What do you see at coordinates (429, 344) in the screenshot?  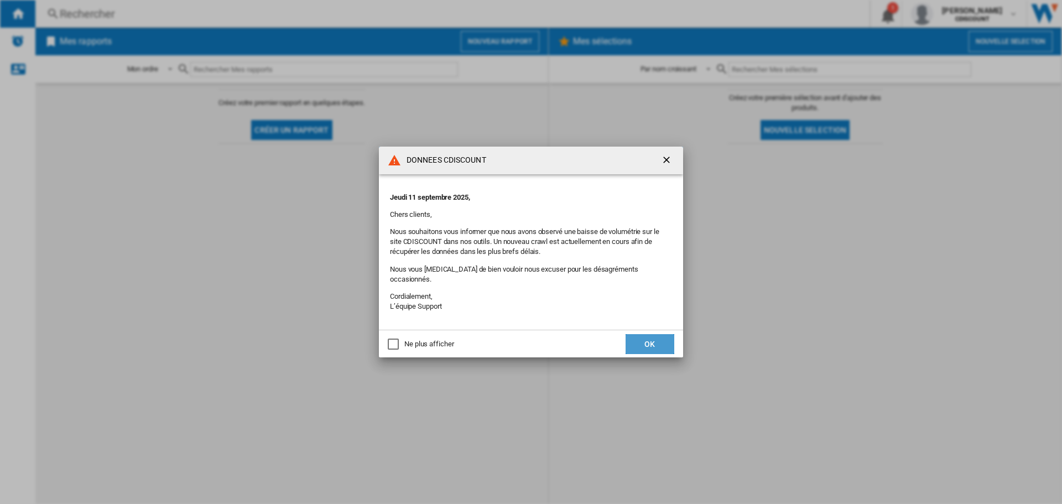 I see `div: Ne plus afficher` at bounding box center [429, 344].